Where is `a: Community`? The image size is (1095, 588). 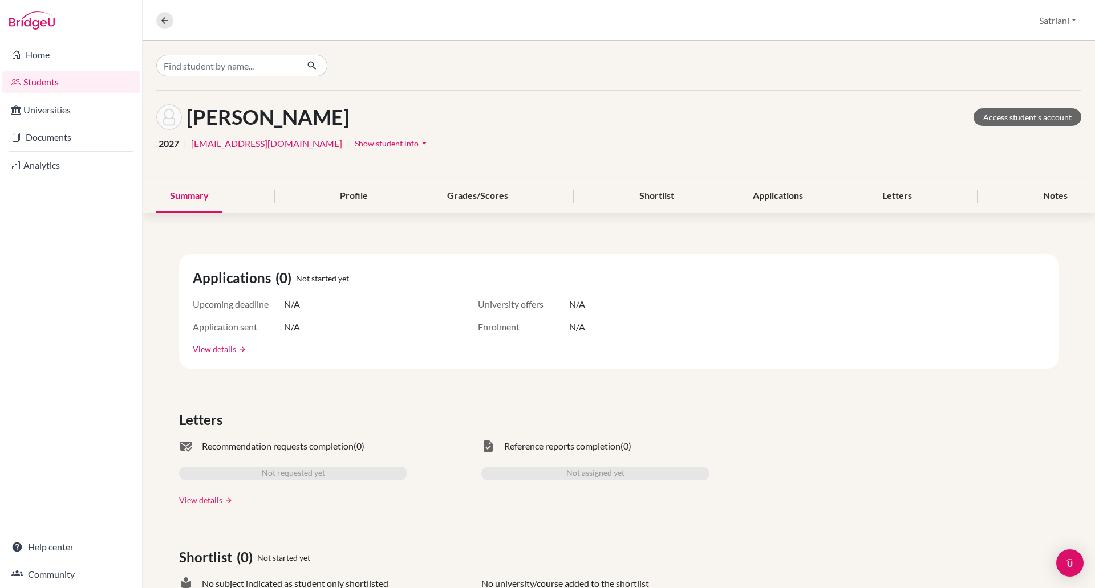 a: Community is located at coordinates (71, 575).